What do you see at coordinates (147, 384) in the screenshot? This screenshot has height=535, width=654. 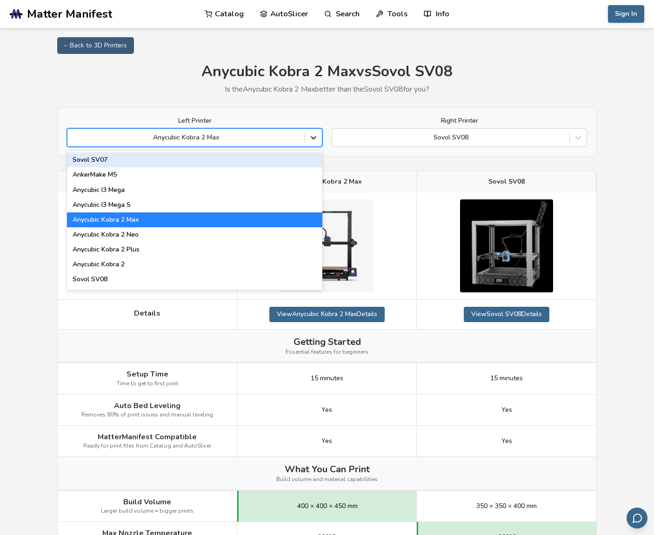 I see `span: Time to get to first print` at bounding box center [147, 384].